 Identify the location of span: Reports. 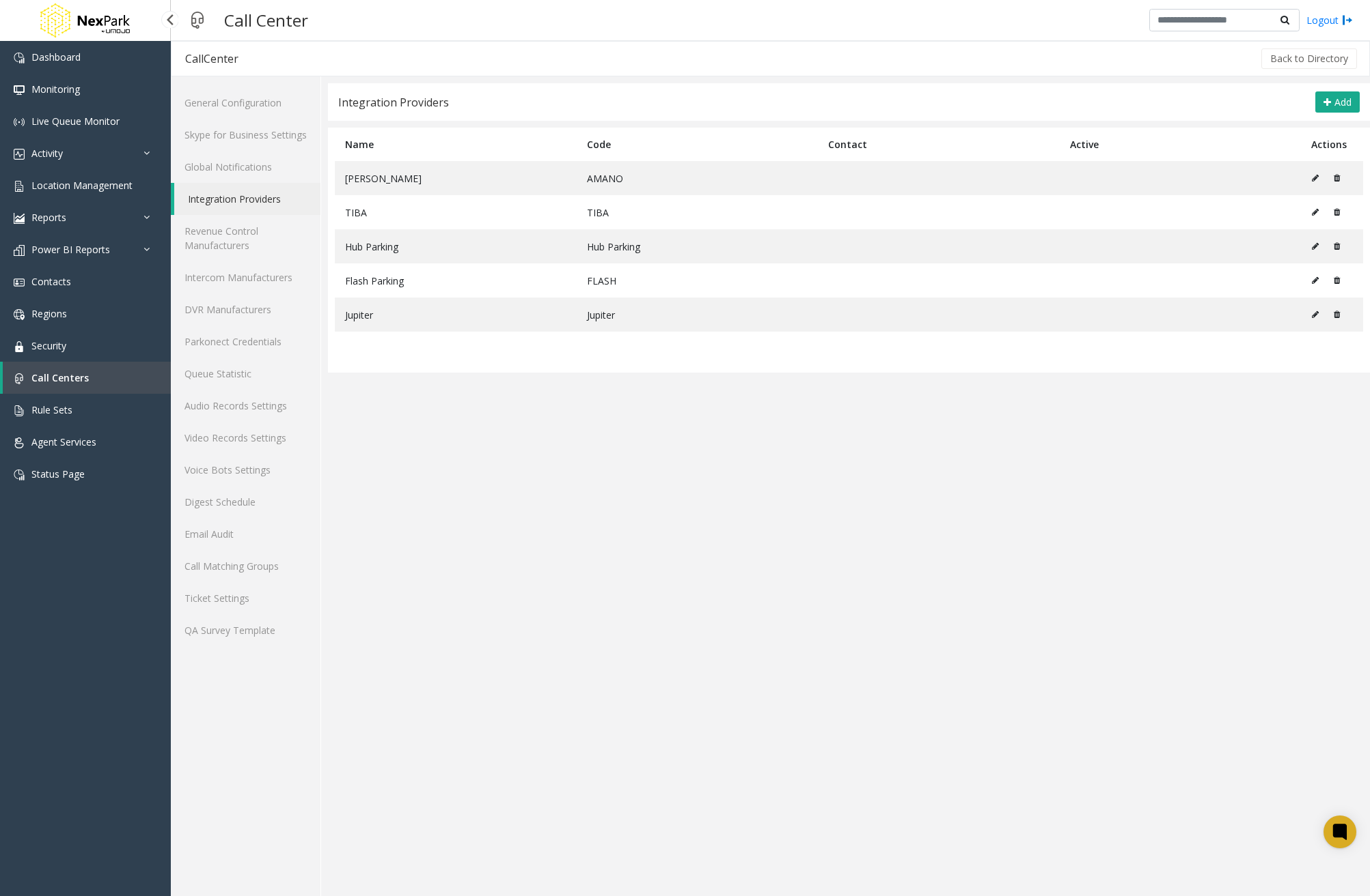
(49, 217).